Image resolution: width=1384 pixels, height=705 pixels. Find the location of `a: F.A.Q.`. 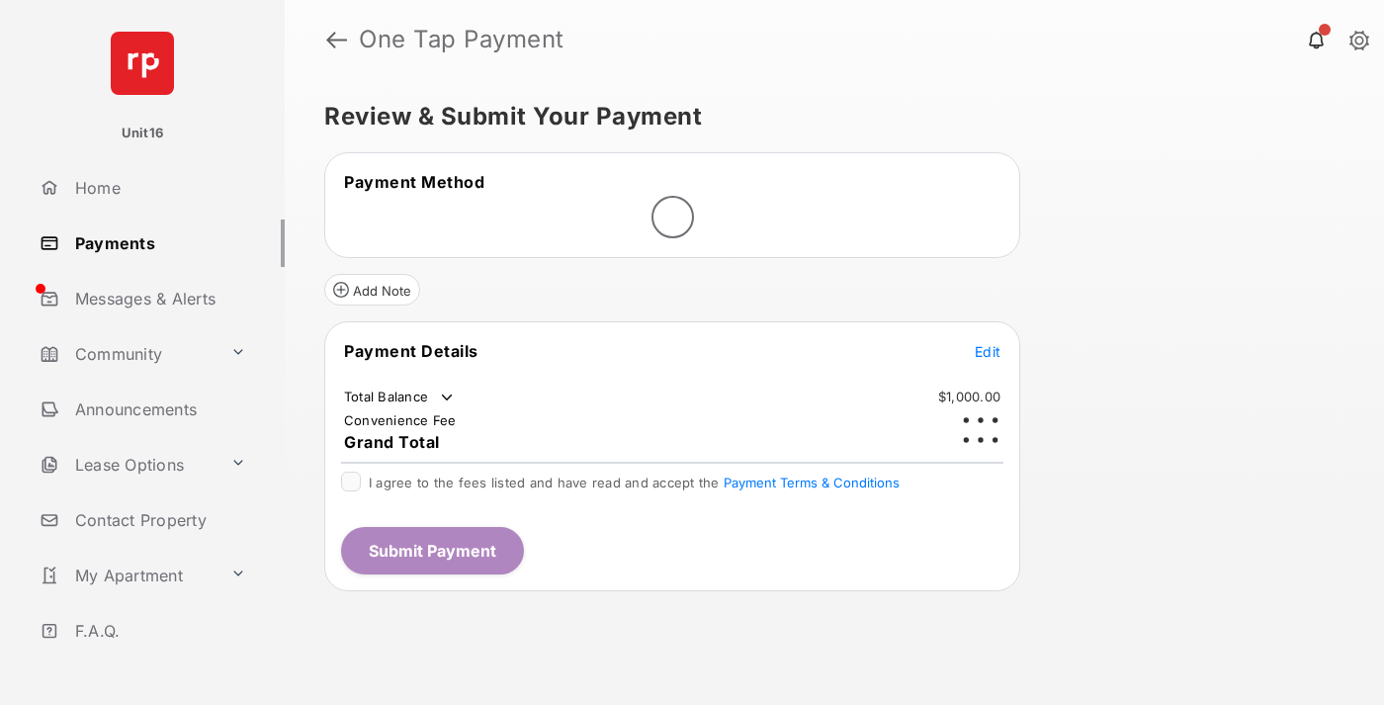

a: F.A.Q. is located at coordinates (158, 631).